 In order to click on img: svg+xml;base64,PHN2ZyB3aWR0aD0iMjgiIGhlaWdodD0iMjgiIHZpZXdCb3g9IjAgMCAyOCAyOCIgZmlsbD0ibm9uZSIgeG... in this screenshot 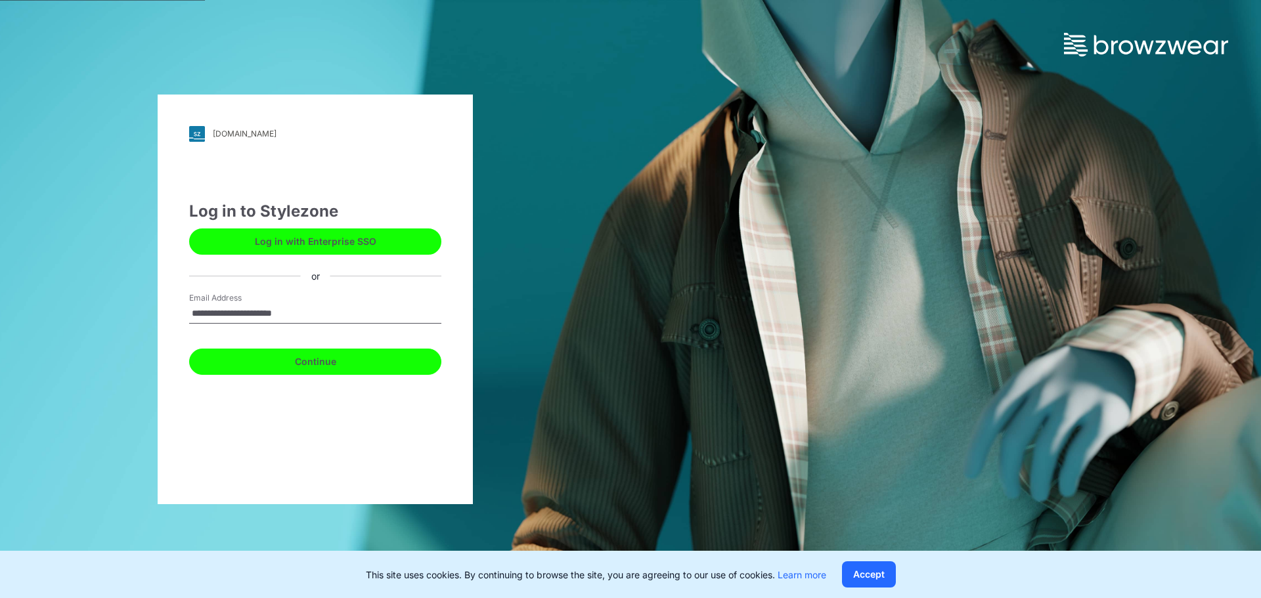, I will do `click(197, 134)`.